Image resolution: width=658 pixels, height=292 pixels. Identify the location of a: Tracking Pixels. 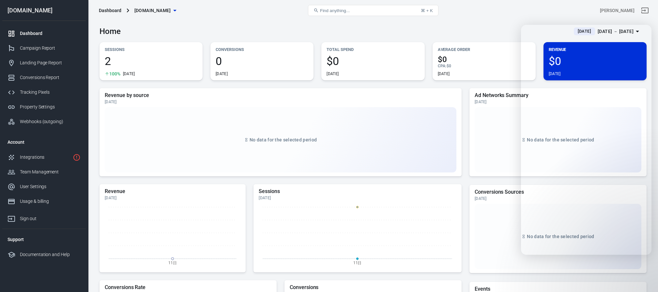
(44, 92).